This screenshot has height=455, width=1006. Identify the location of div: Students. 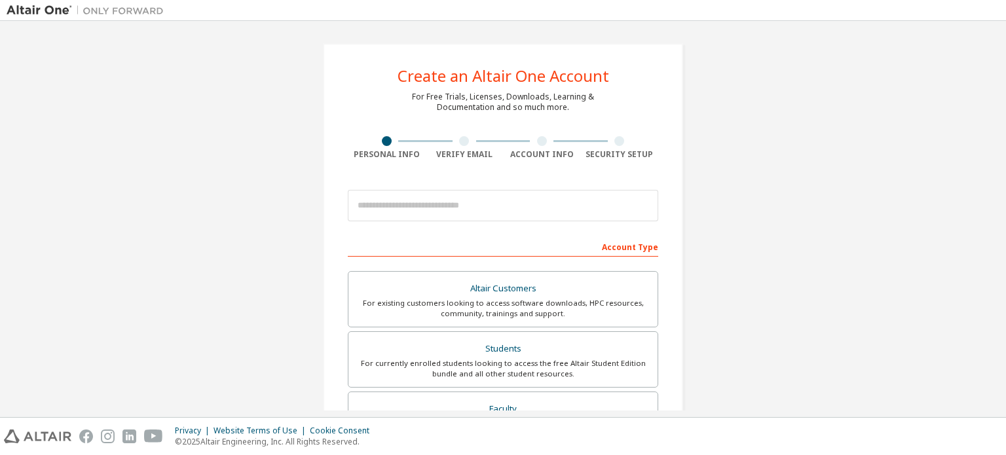
(503, 349).